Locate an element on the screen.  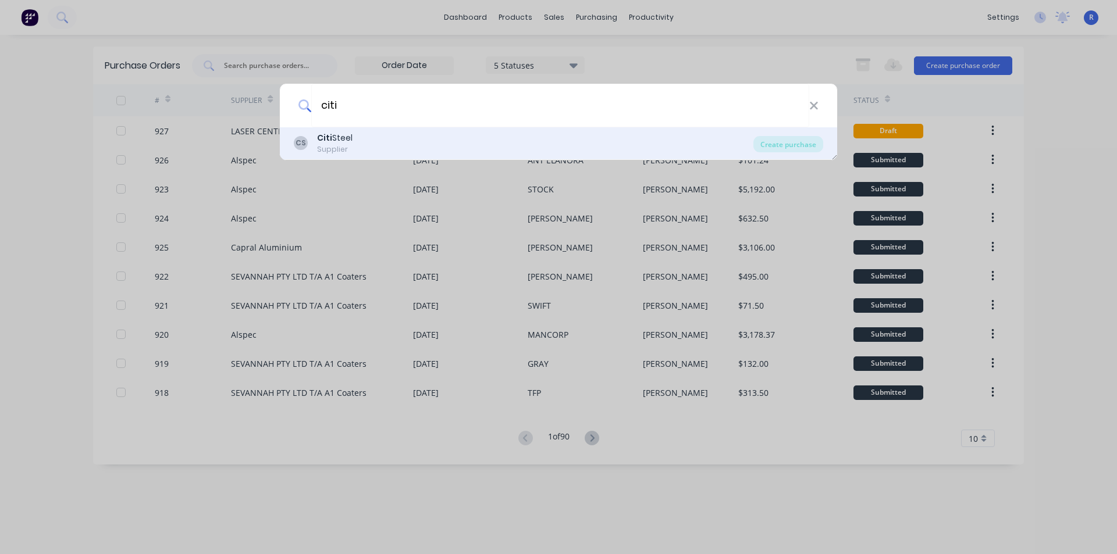
b: Citi is located at coordinates (325, 138).